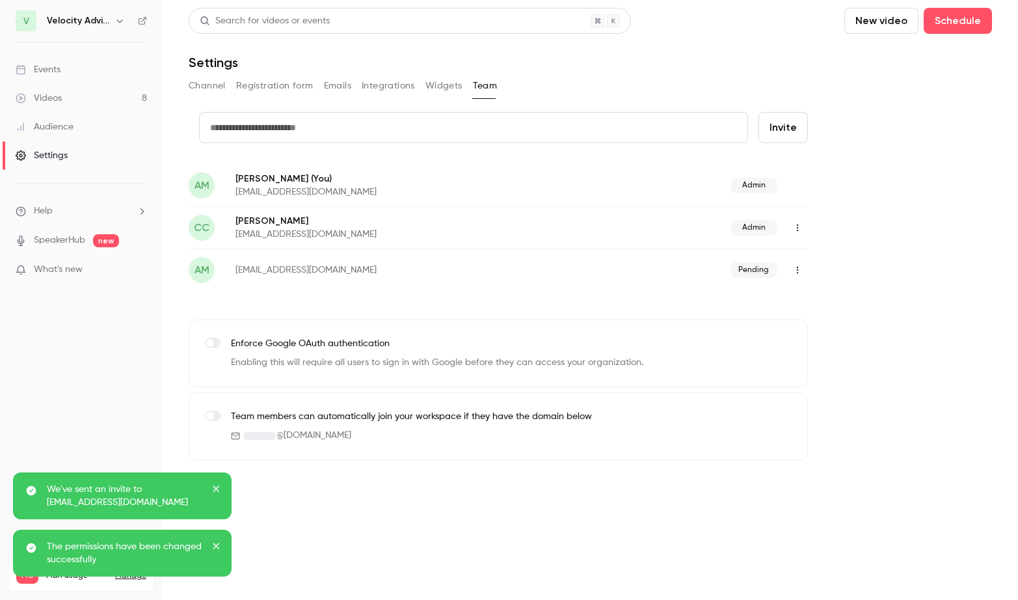 This screenshot has height=600, width=1018. What do you see at coordinates (274, 86) in the screenshot?
I see `button: Registration form` at bounding box center [274, 86].